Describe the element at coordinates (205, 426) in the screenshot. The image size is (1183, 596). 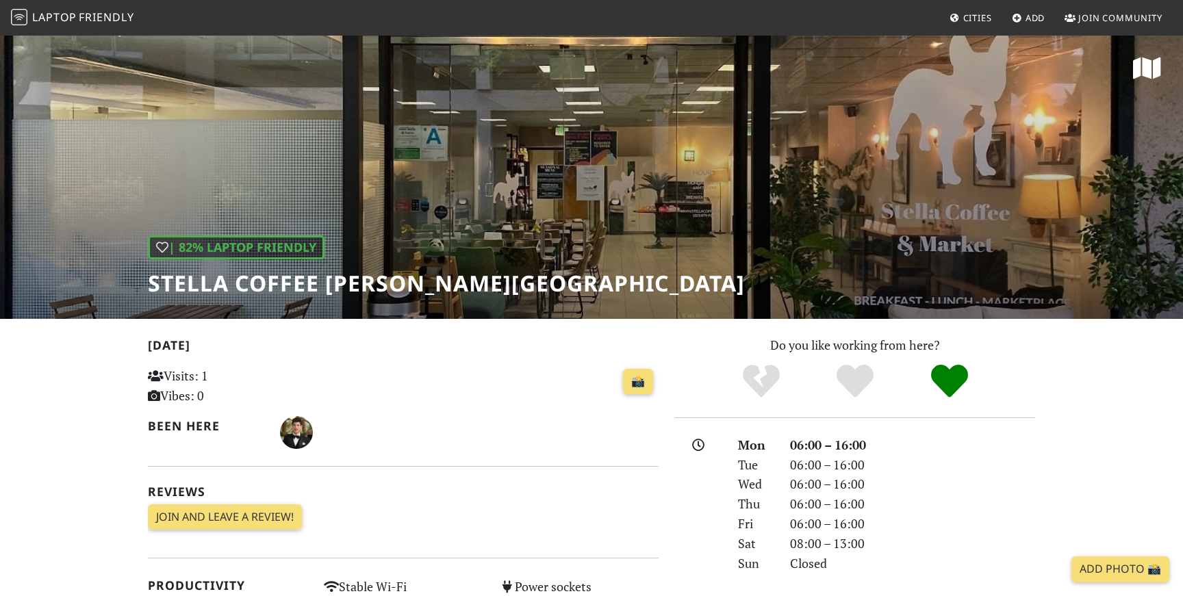
I see `h2: Been here` at that location.